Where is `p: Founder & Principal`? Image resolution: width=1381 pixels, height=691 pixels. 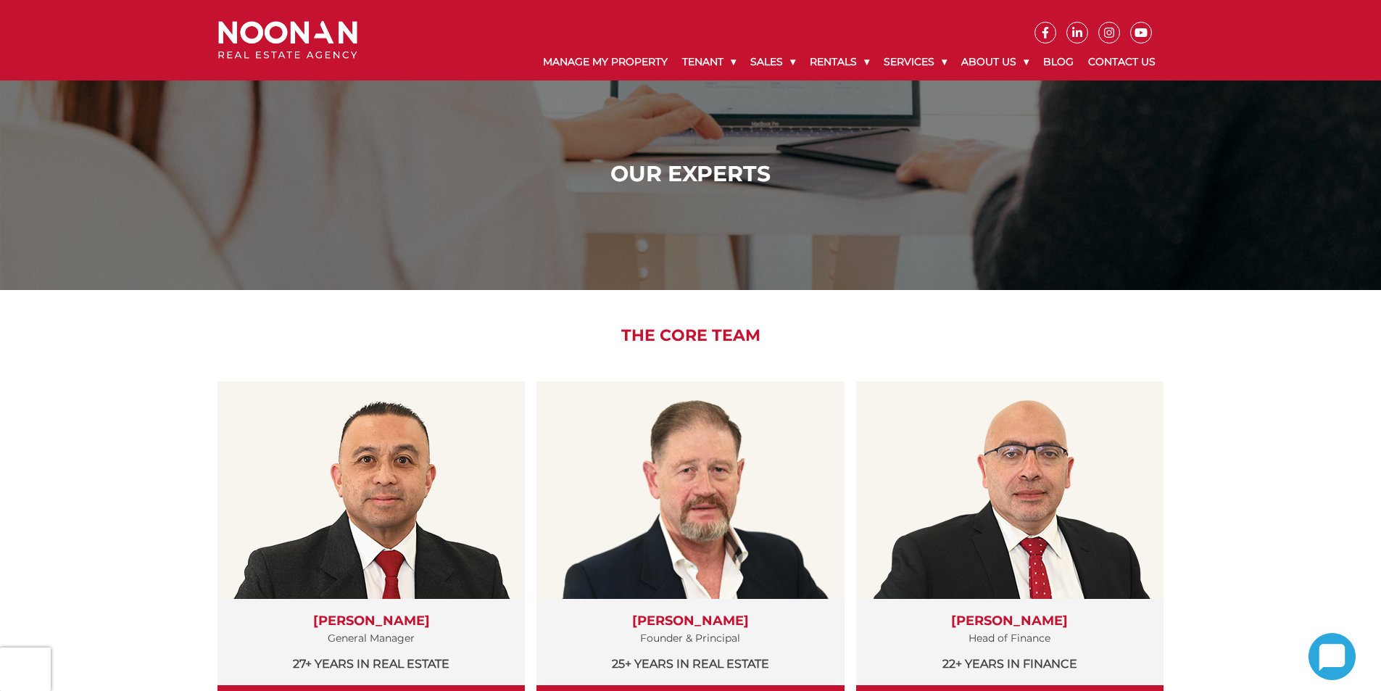
p: Founder & Principal is located at coordinates (690, 638).